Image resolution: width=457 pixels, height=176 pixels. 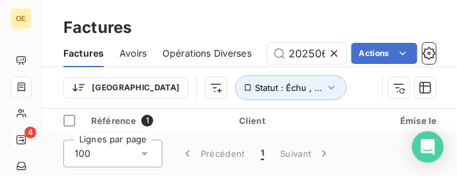 I want to click on button: Actions, so click(x=385, y=54).